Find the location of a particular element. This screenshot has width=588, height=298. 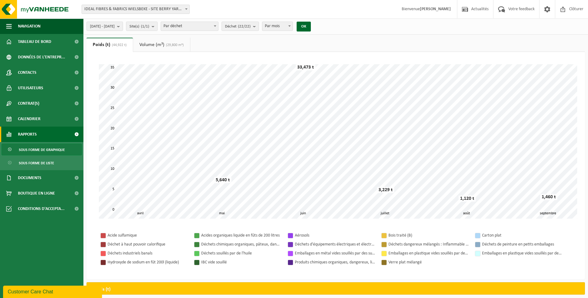

div: Acides organiques liquide en fûts de 200 litres is located at coordinates (241, 236).